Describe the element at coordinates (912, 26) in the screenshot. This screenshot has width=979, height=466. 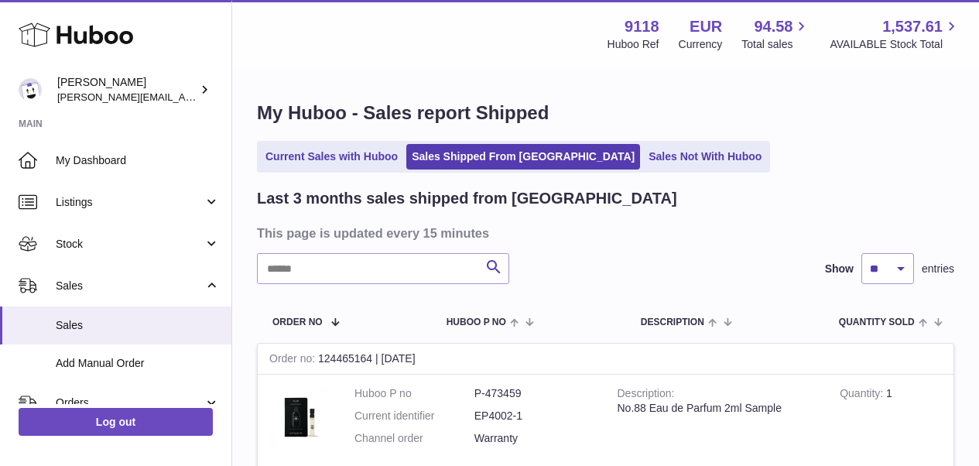
I see `span: 1,537.61` at that location.